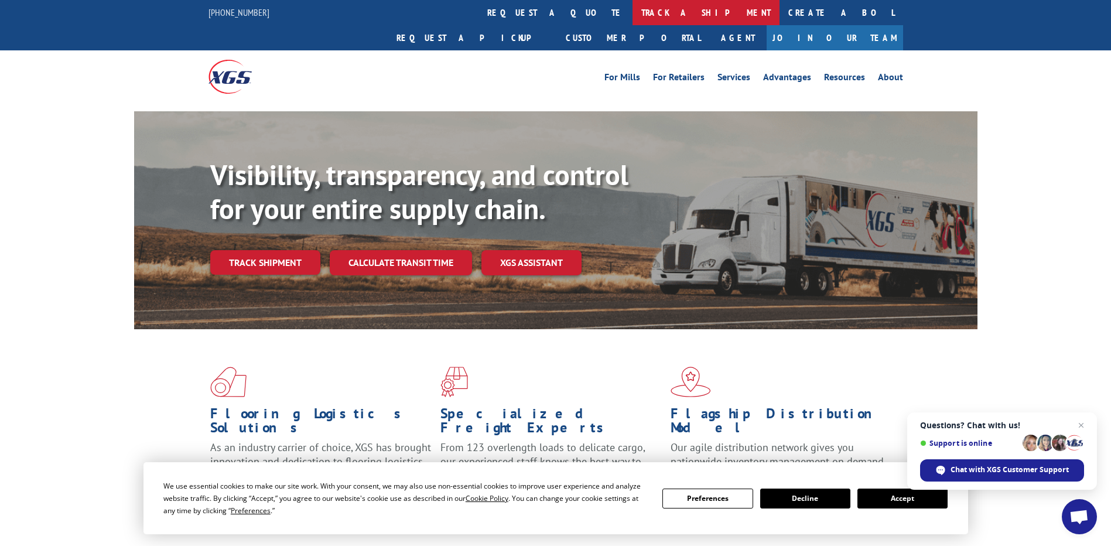 The width and height of the screenshot is (1111, 546). I want to click on span: Cookie Policy, so click(487, 498).